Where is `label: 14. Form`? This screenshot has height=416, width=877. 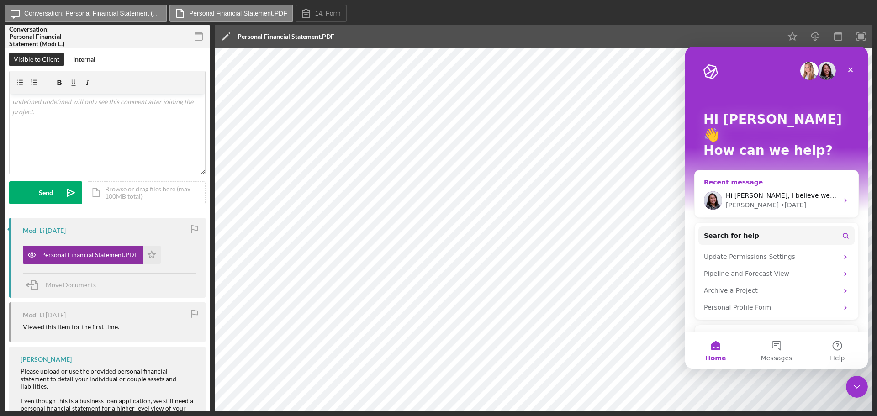 label: 14. Form is located at coordinates (328, 13).